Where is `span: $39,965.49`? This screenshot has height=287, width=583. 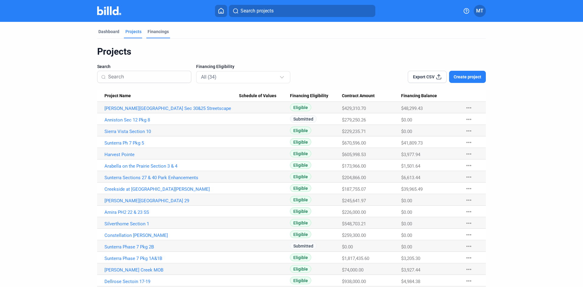 span: $39,965.49 is located at coordinates (412, 189).